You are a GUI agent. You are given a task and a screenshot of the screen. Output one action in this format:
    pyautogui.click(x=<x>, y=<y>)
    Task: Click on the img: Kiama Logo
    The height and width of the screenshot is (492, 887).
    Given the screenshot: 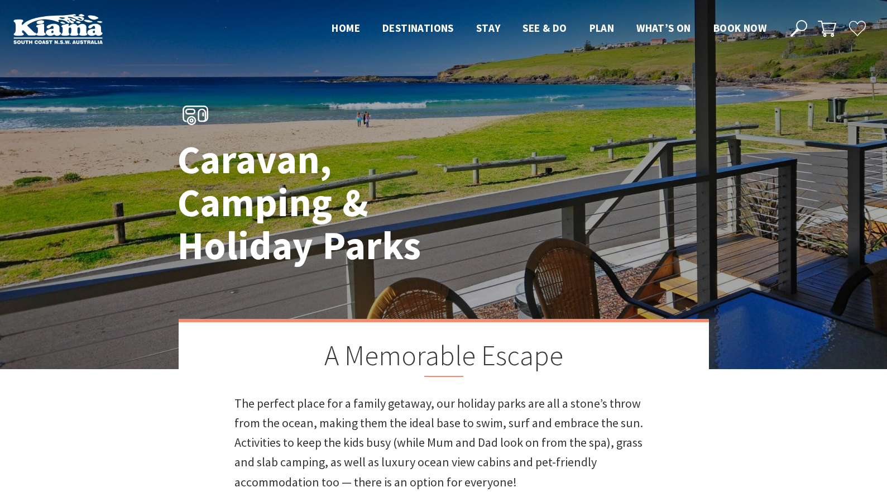 What is the action you would take?
    pyautogui.click(x=58, y=28)
    